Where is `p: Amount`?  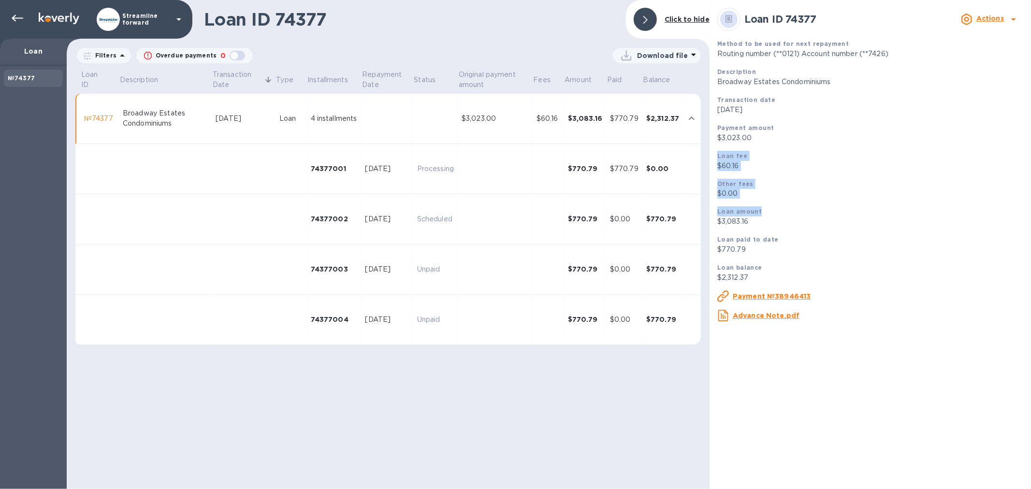
p: Amount is located at coordinates (578, 80).